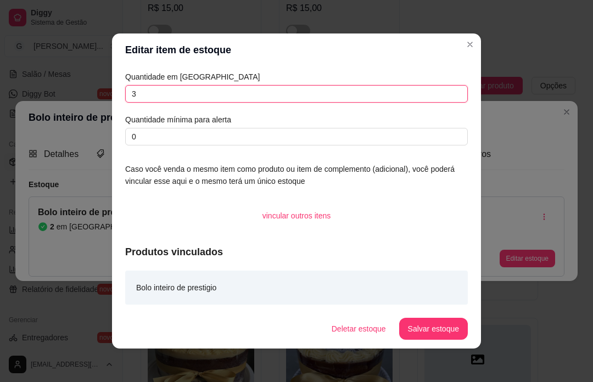 This screenshot has height=382, width=593. Describe the element at coordinates (296, 175) in the screenshot. I see `article: Caso você venda o mesmo item como produto ou item de complemento (adicional), você poderá vincula...` at that location.